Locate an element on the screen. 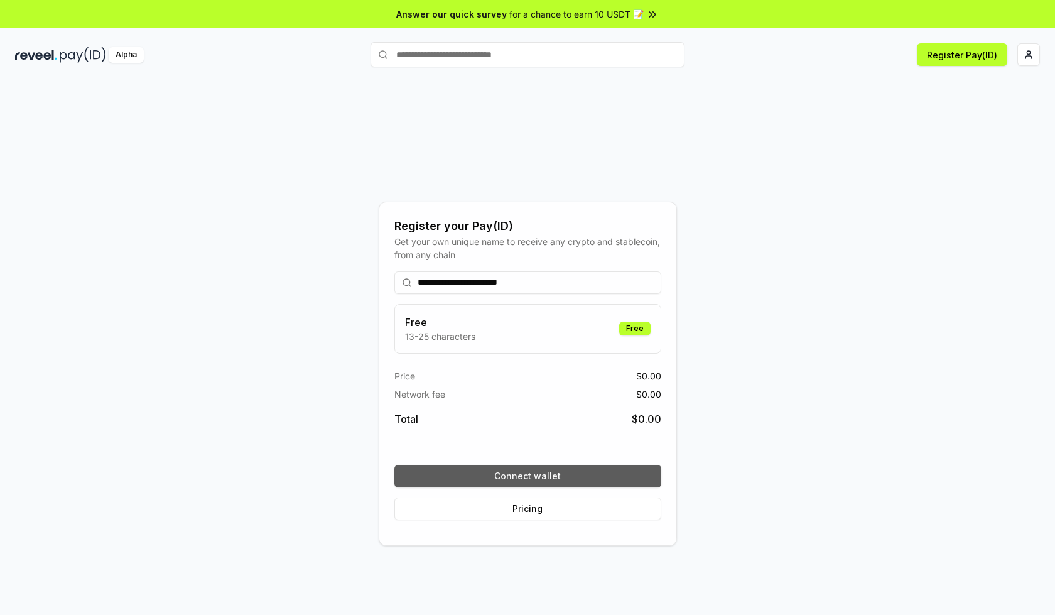 This screenshot has height=615, width=1055. div: Register your Pay(ID) is located at coordinates (527, 226).